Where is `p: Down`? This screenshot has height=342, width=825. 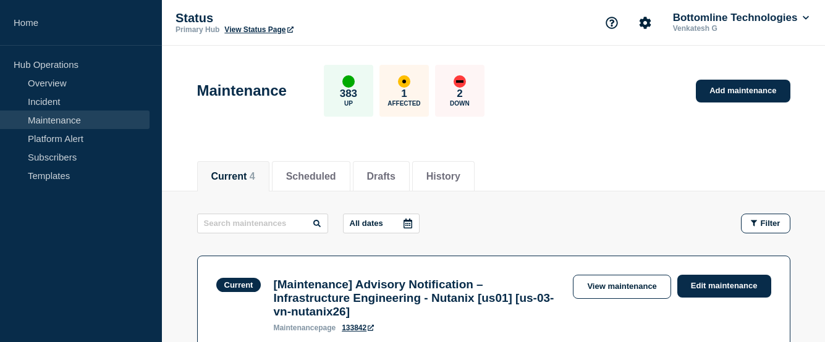 p: Down is located at coordinates (460, 103).